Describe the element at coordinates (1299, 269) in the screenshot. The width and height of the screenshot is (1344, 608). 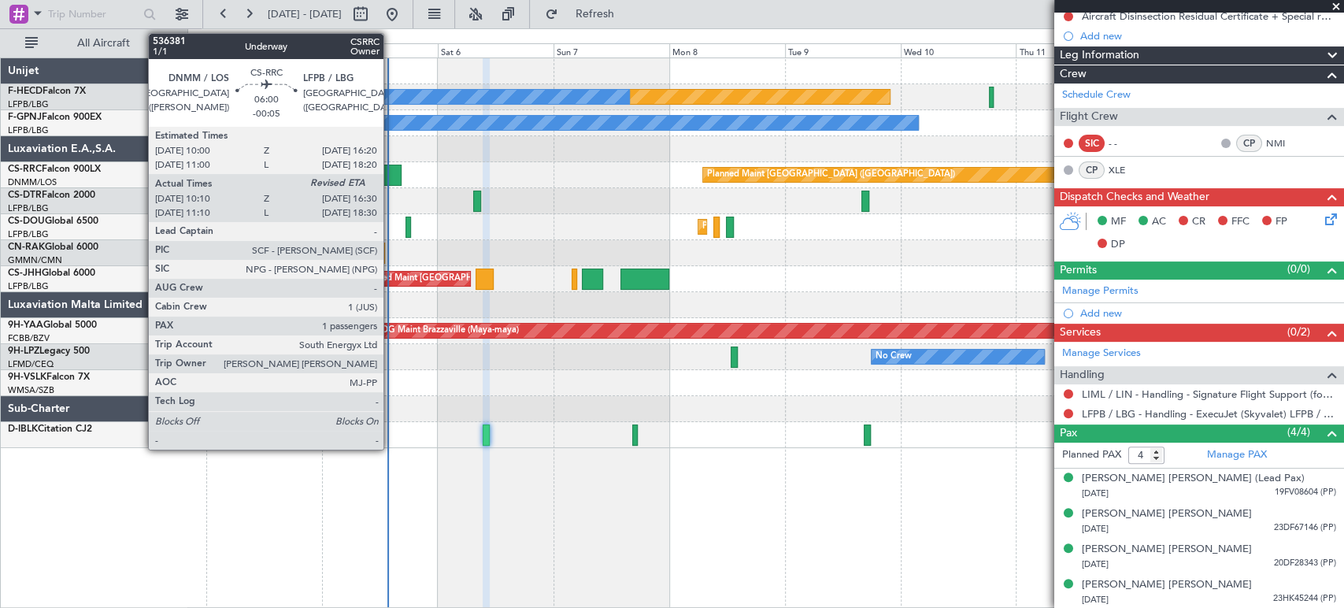
I see `span: (0/0)` at that location.